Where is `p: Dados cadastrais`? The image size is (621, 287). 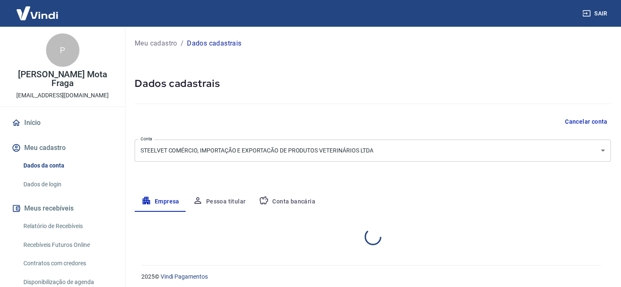 p: Dados cadastrais is located at coordinates (214, 43).